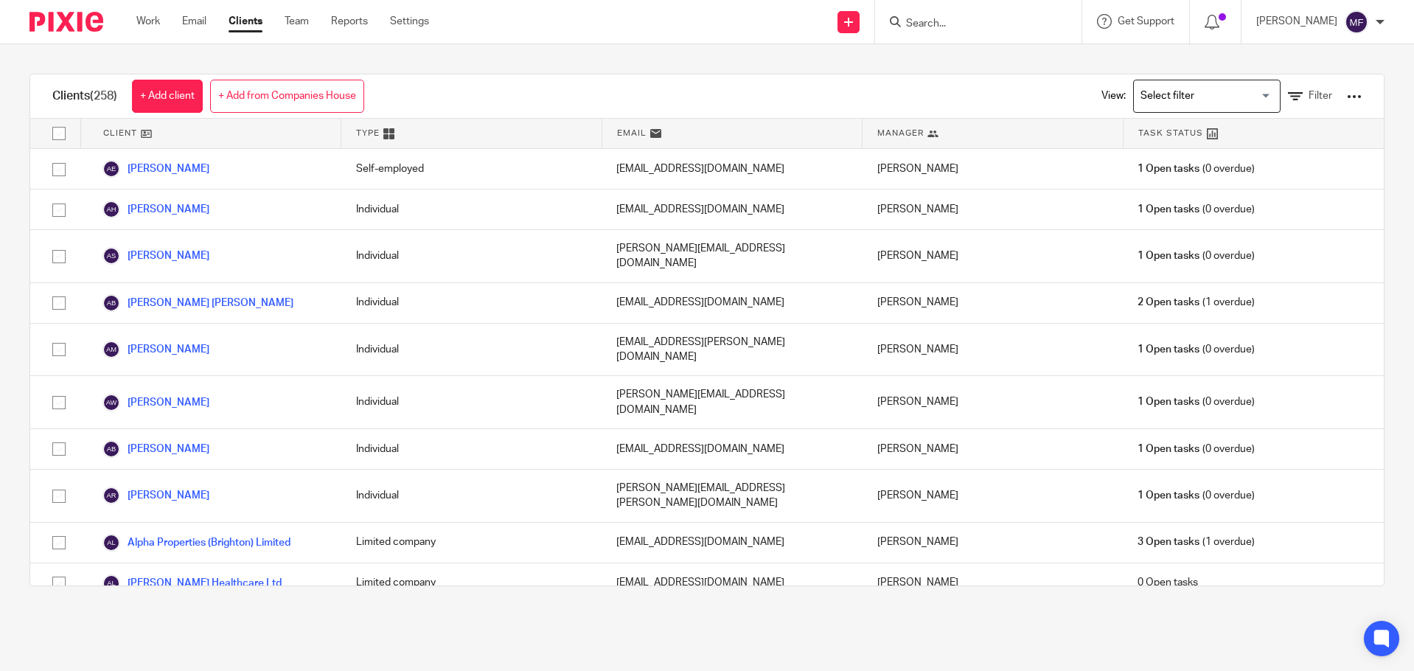  I want to click on img: Pixie, so click(66, 21).